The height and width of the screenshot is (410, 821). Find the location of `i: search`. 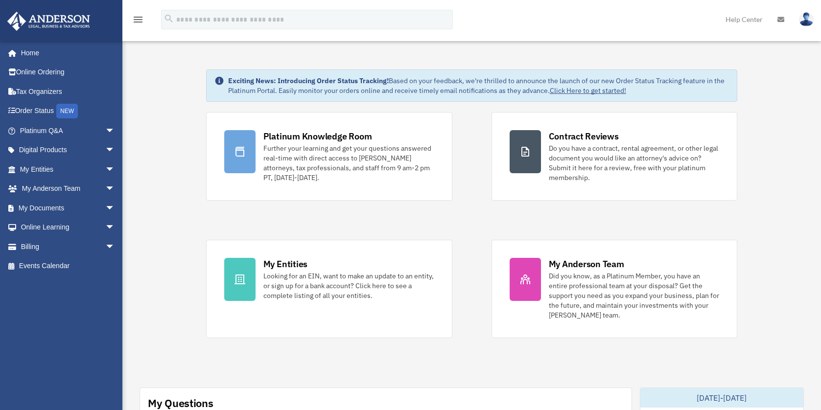

i: search is located at coordinates (169, 19).